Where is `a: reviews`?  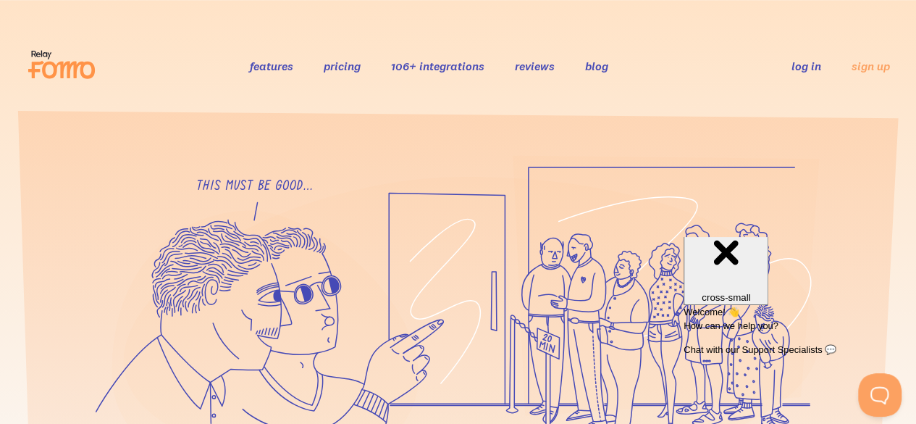 a: reviews is located at coordinates (534, 66).